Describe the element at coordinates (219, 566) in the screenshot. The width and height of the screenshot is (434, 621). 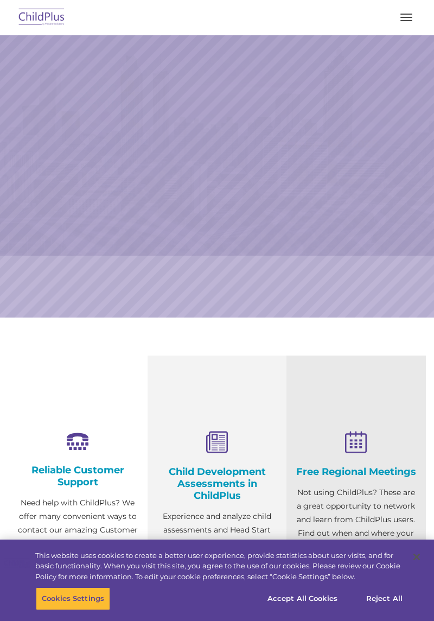
I see `div: This website uses cookies to create a better user experience, provide statistics about user visit...` at that location.